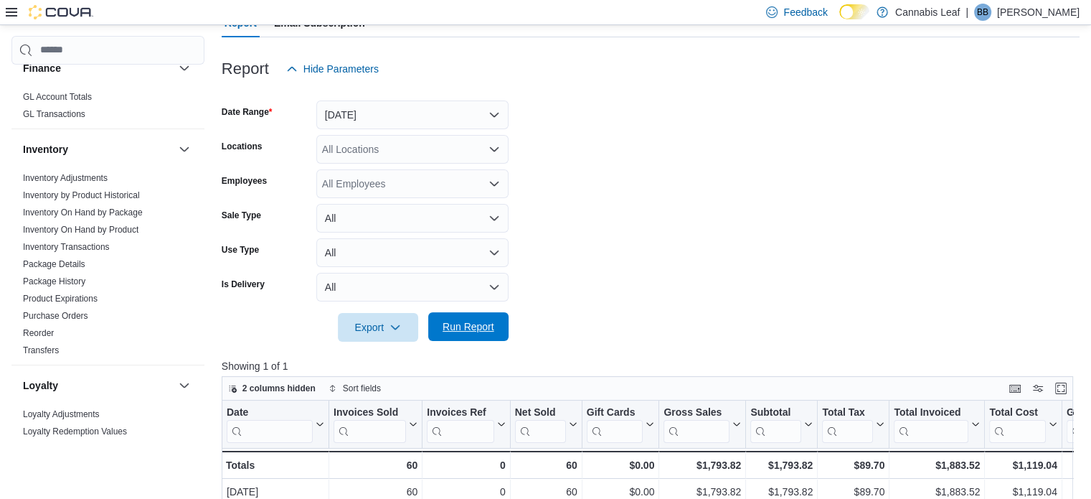  Describe the element at coordinates (242, 146) in the screenshot. I see `label: Locations` at that location.